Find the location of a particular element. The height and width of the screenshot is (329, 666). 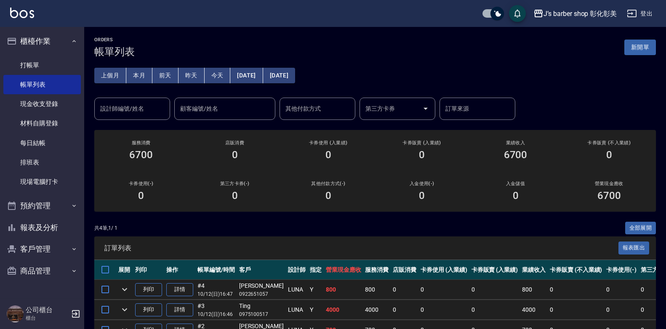

h2: 店販消費 is located at coordinates (234, 143).